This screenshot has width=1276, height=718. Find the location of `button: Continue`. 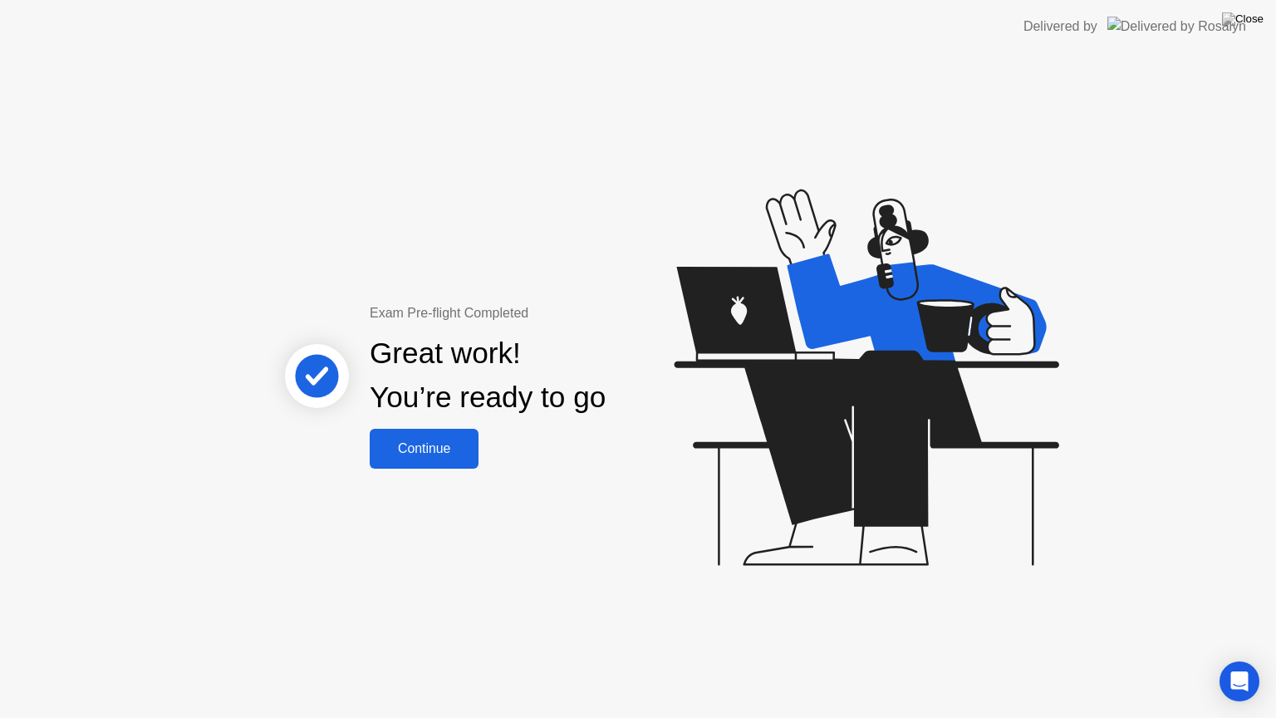

button: Continue is located at coordinates (424, 448).